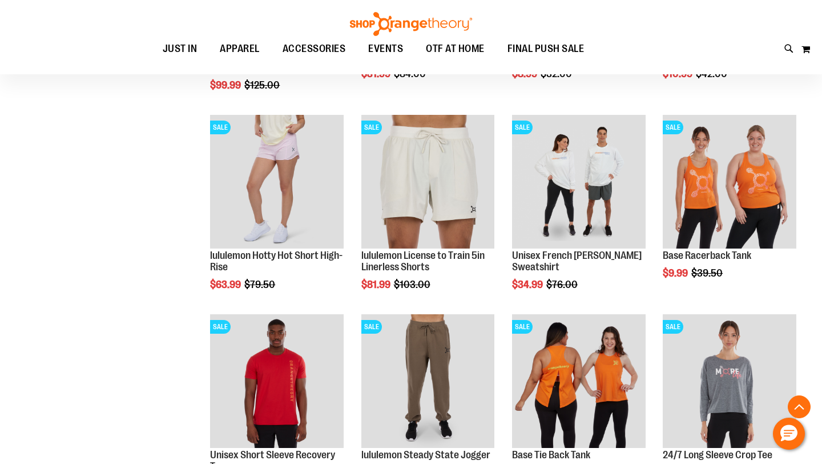  I want to click on span: ACCESSORIES, so click(314, 49).